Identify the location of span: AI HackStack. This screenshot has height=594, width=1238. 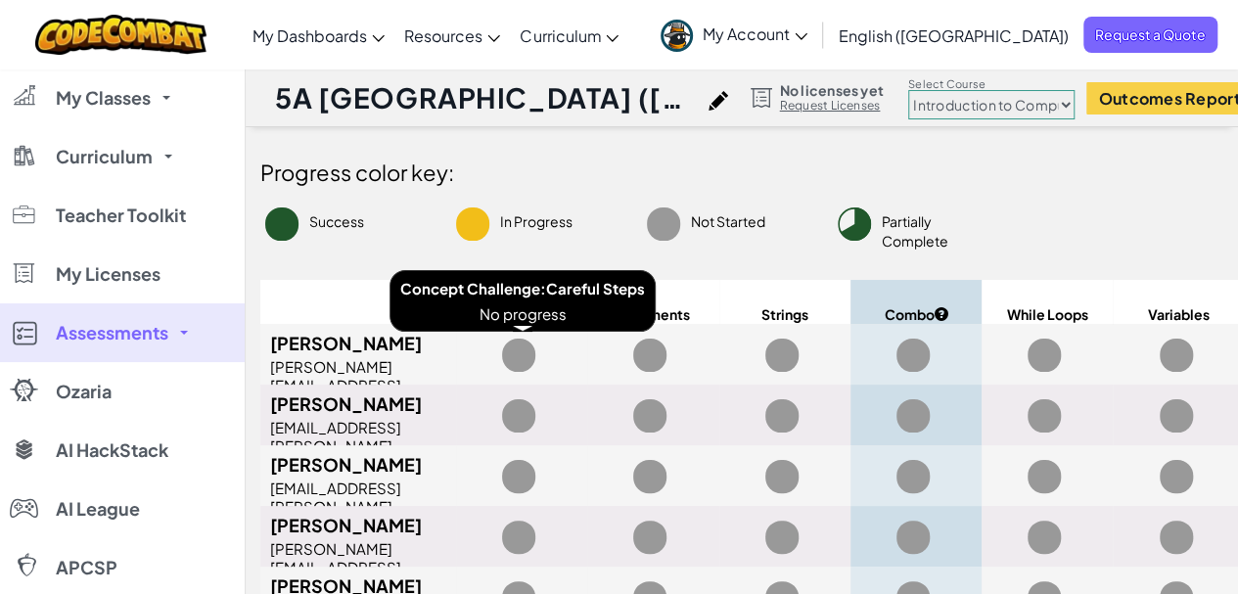
(112, 450).